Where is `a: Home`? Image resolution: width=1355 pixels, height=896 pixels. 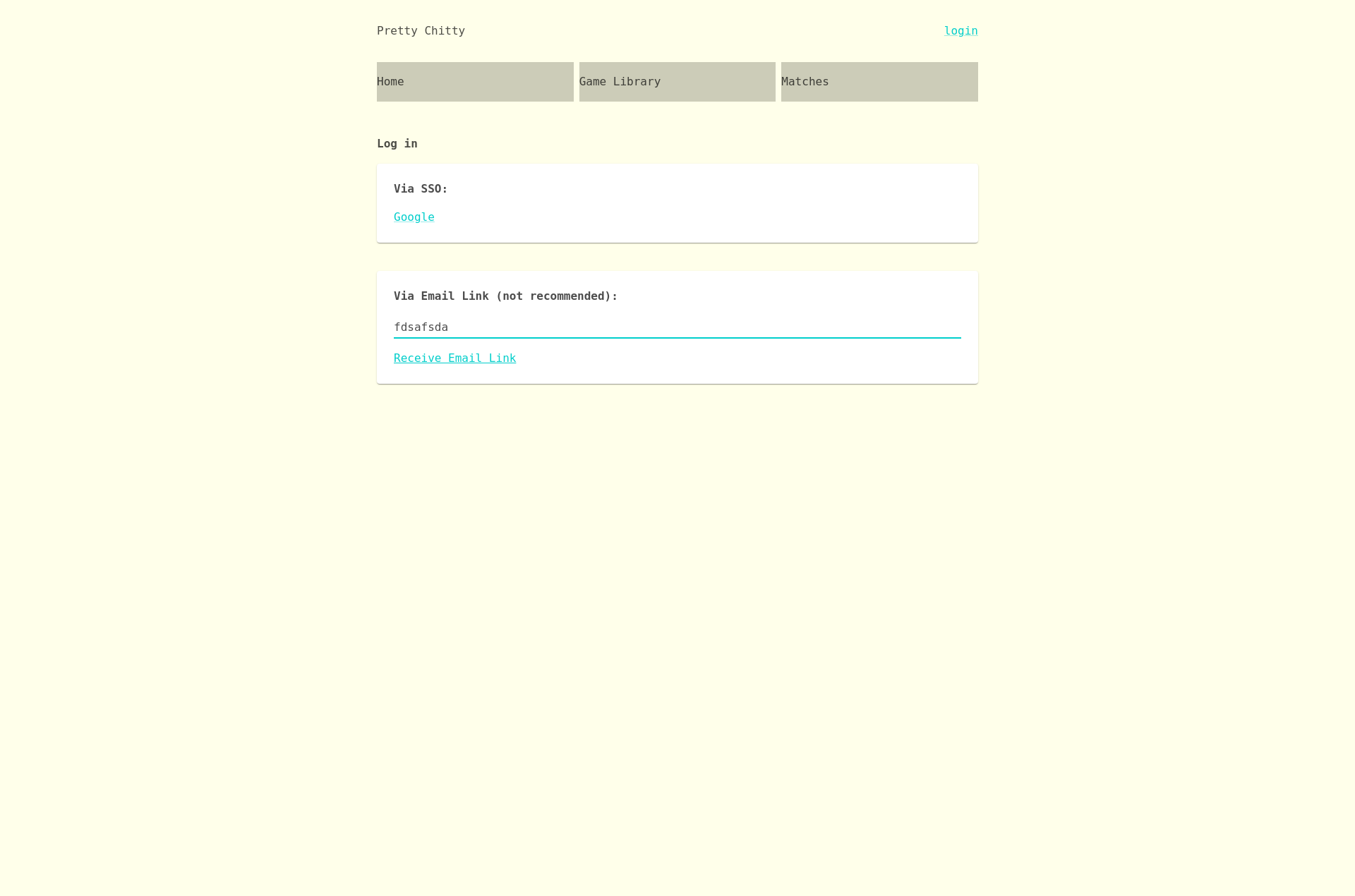 a: Home is located at coordinates (475, 82).